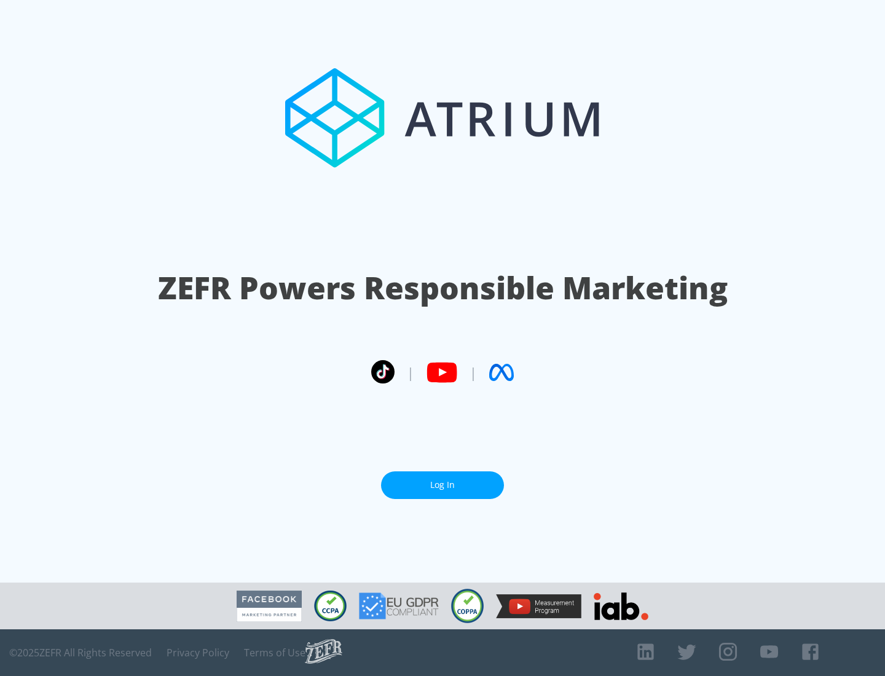 The width and height of the screenshot is (885, 676). Describe the element at coordinates (269, 606) in the screenshot. I see `img: Facebook Marketing Partner` at that location.